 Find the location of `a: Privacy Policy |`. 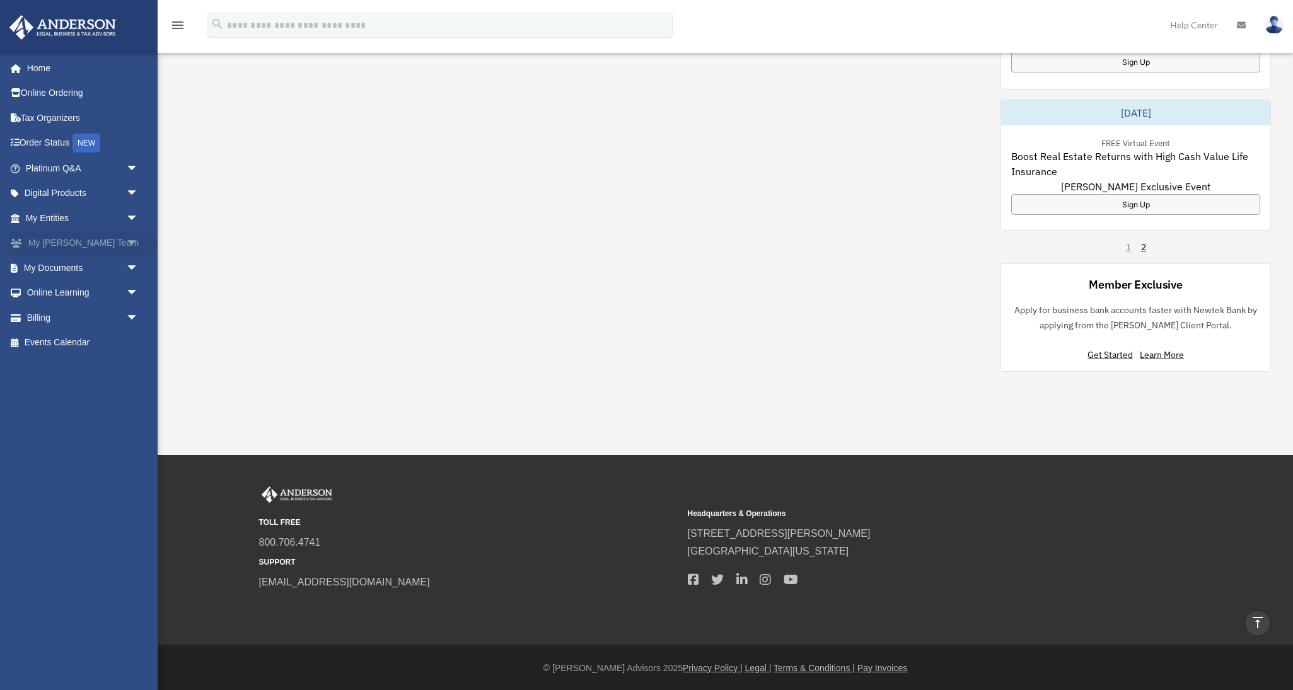

a: Privacy Policy | is located at coordinates (712, 668).